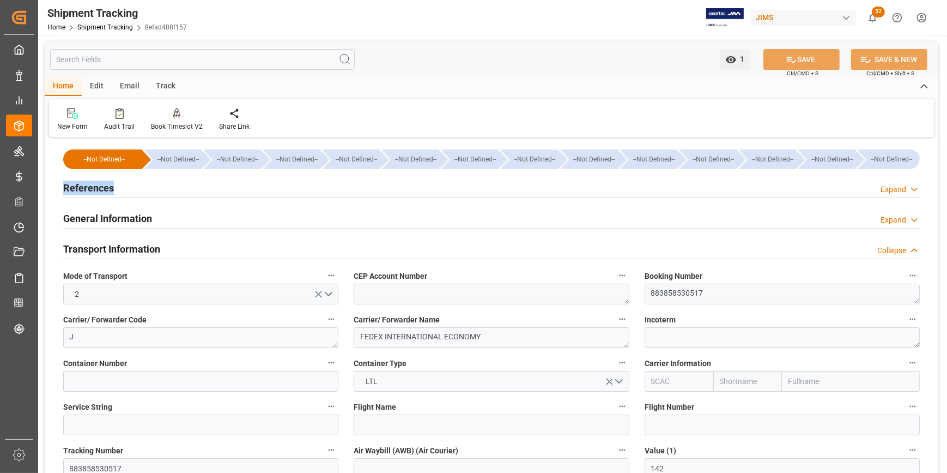  Describe the element at coordinates (166, 87) in the screenshot. I see `div: Track` at that location.